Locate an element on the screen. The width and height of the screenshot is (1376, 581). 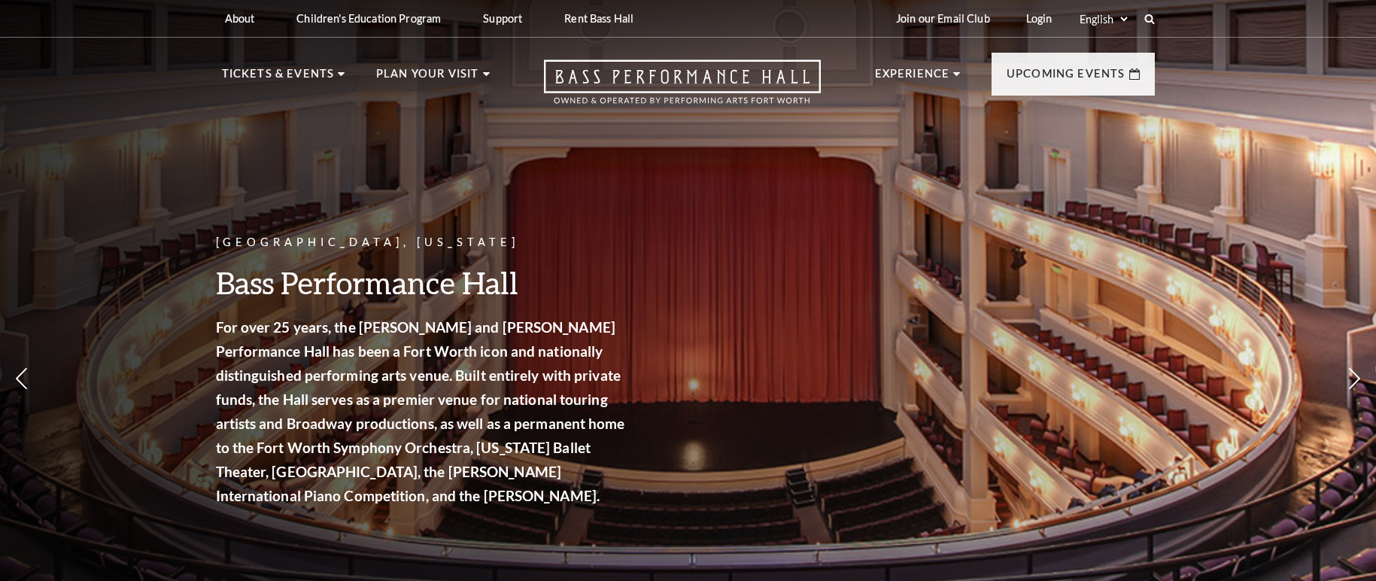
p: Children's Education Program is located at coordinates (369, 18).